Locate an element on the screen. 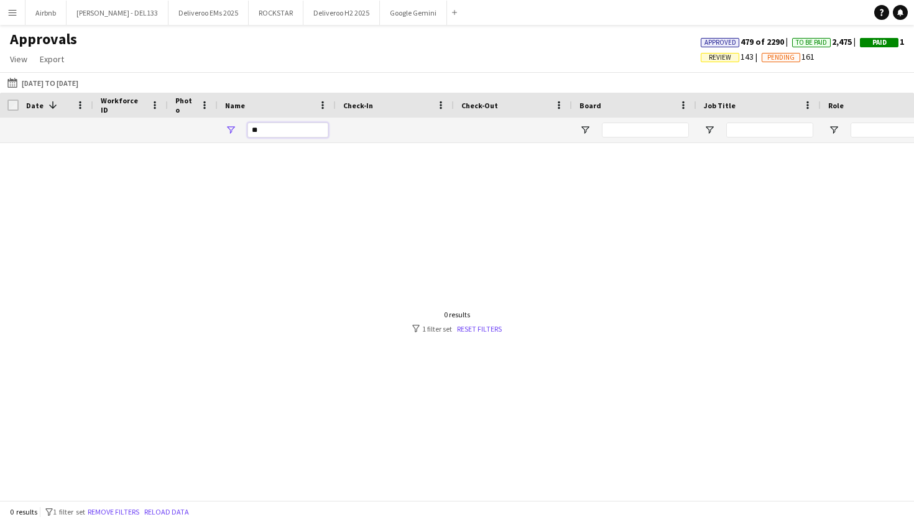 Image resolution: width=914 pixels, height=522 pixels. span: 2,475 is located at coordinates (826, 42).